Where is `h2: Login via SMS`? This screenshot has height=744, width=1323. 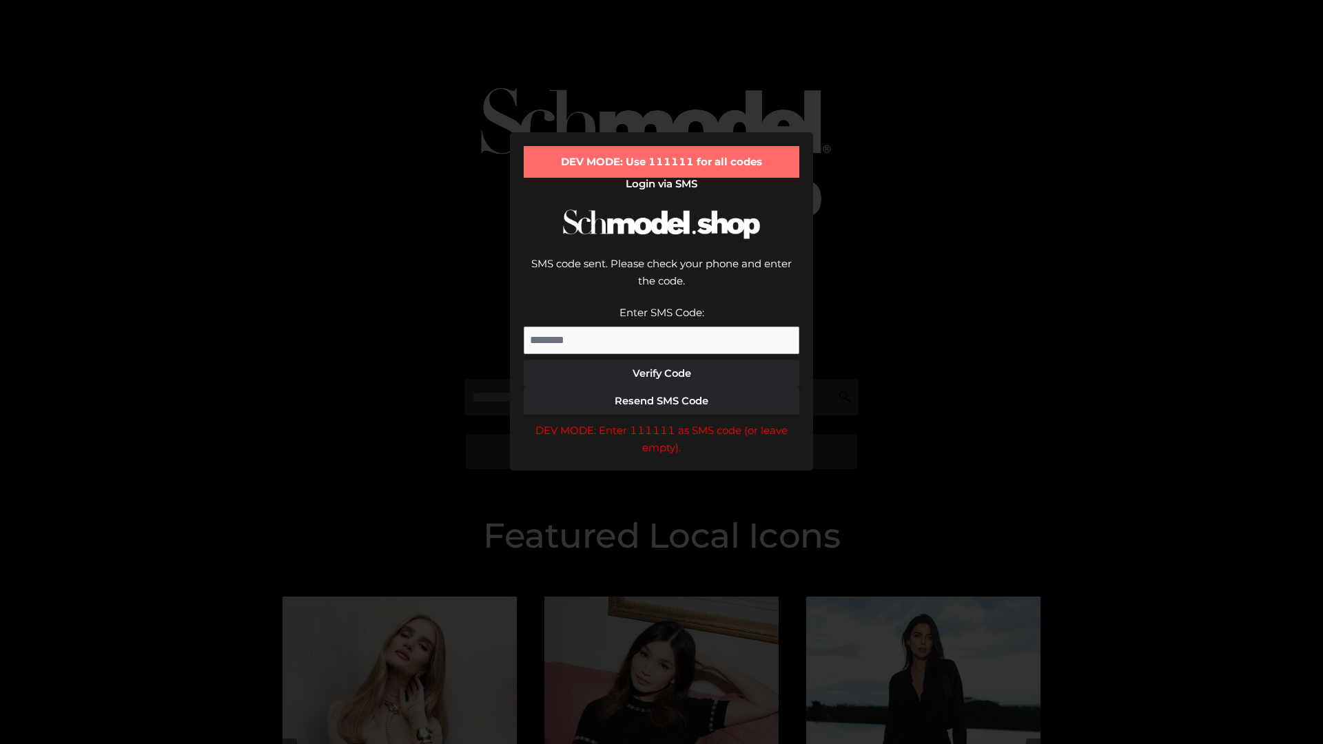 h2: Login via SMS is located at coordinates (661, 184).